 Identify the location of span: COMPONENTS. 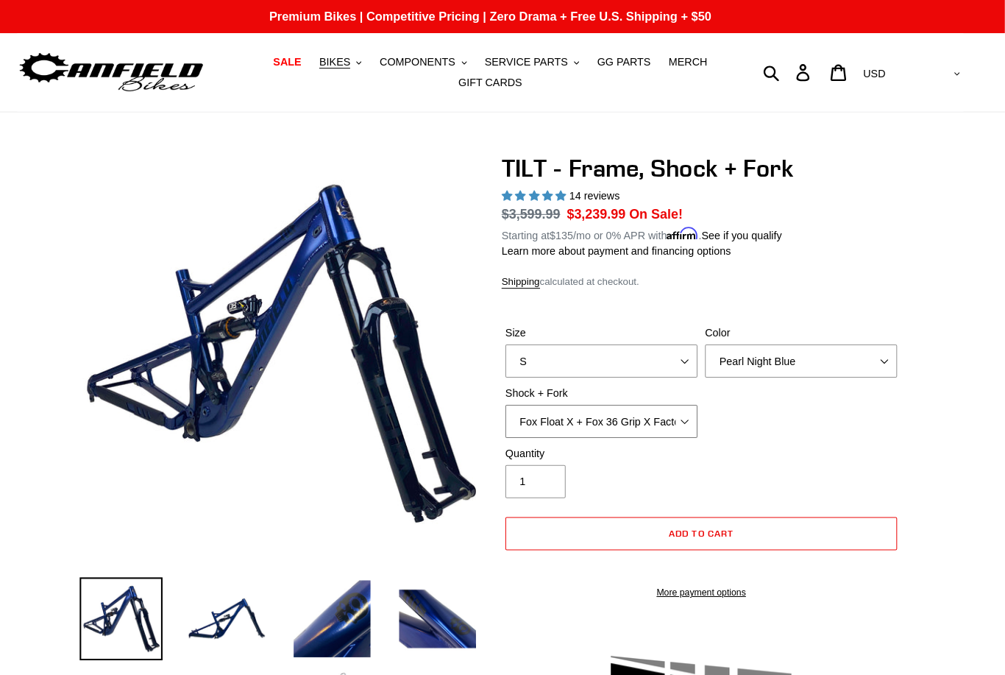
(431, 60).